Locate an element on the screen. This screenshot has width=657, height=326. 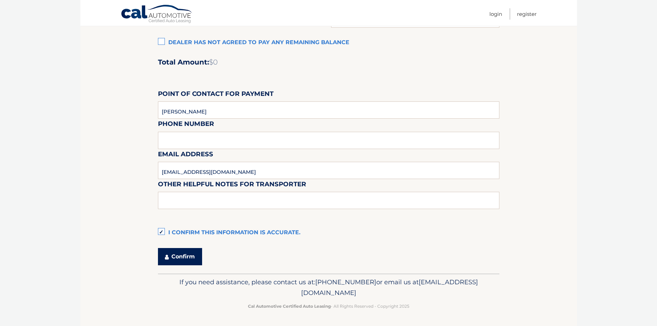
a: Cal Automotive is located at coordinates (157, 14).